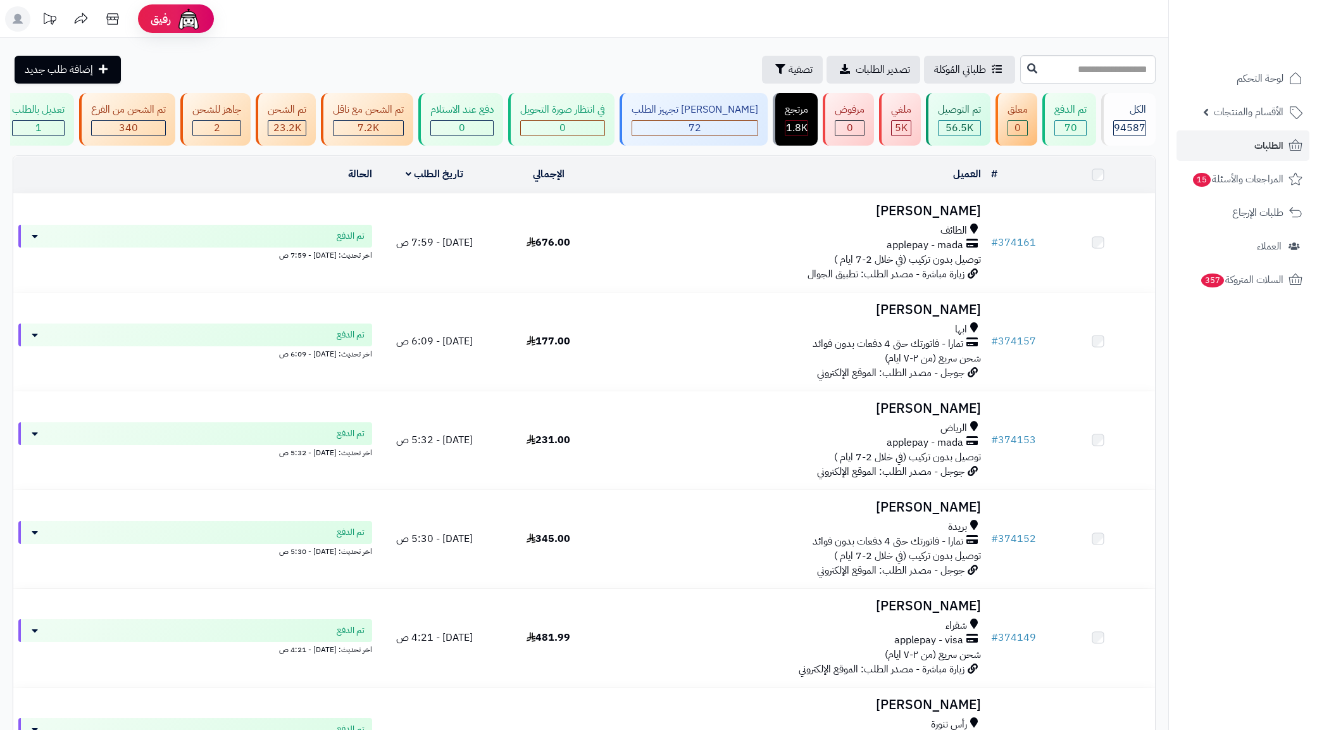 This screenshot has height=730, width=1317. I want to click on a: تصدير الطلبات, so click(874, 70).